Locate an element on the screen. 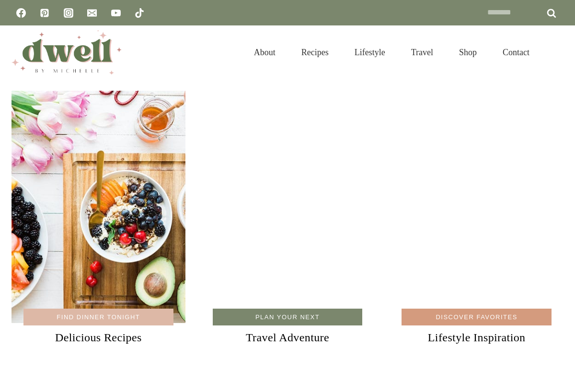 The height and width of the screenshot is (384, 575). a: YouTube is located at coordinates (116, 13).